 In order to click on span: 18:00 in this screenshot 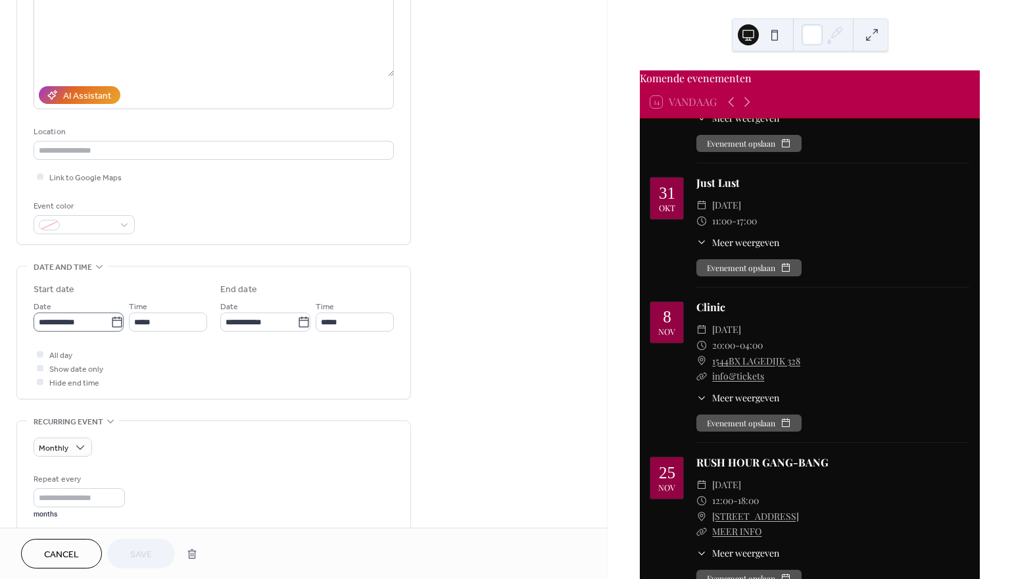, I will do `click(748, 500)`.